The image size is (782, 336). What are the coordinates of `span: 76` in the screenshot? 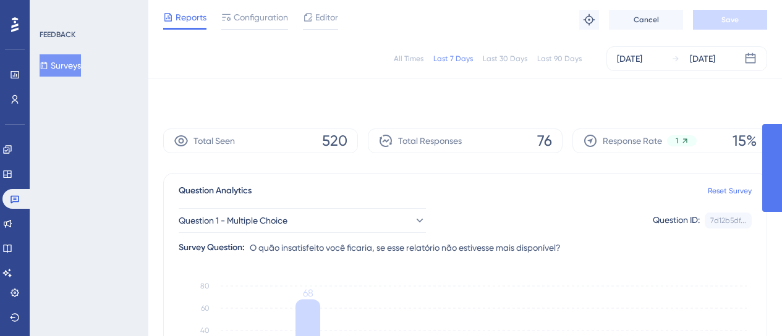 It's located at (545, 141).